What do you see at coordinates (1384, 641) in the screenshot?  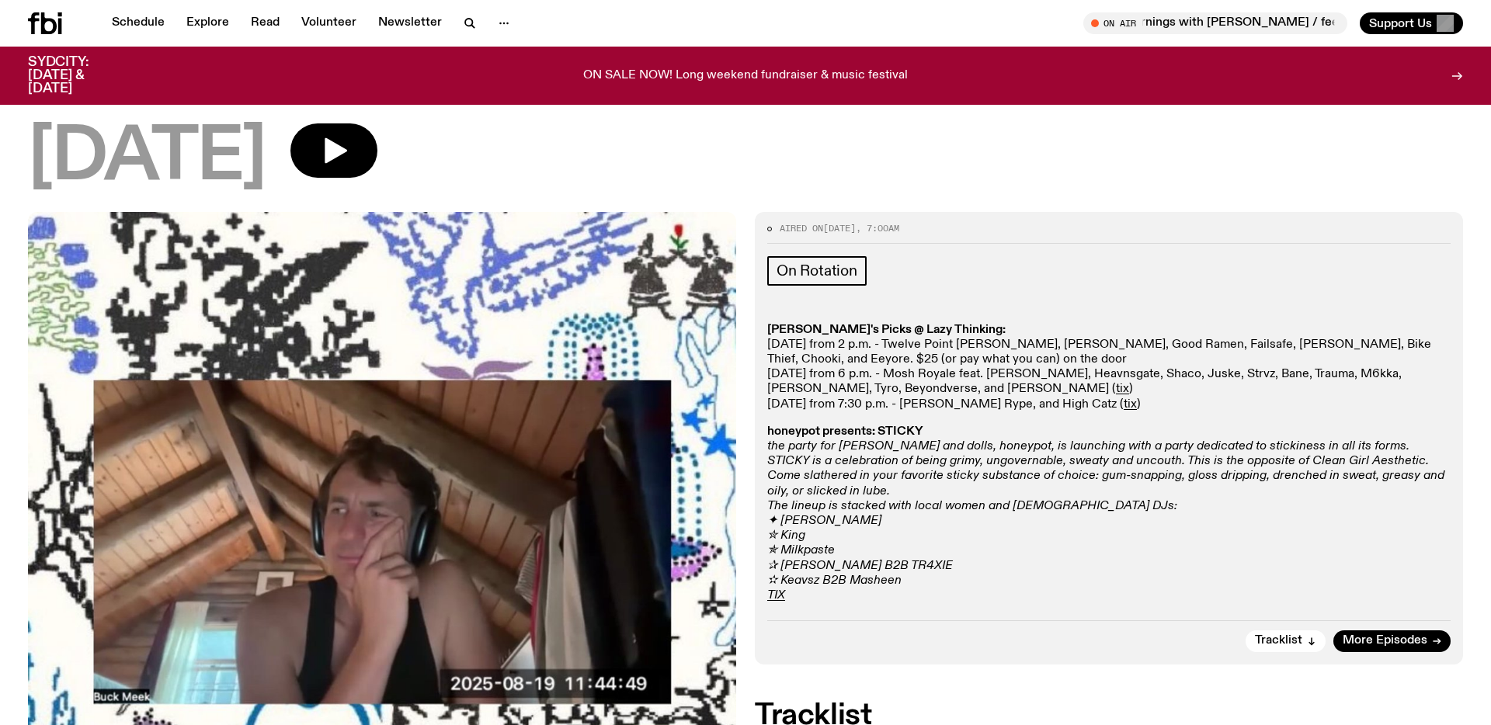 I see `span: More Episodes` at bounding box center [1384, 641].